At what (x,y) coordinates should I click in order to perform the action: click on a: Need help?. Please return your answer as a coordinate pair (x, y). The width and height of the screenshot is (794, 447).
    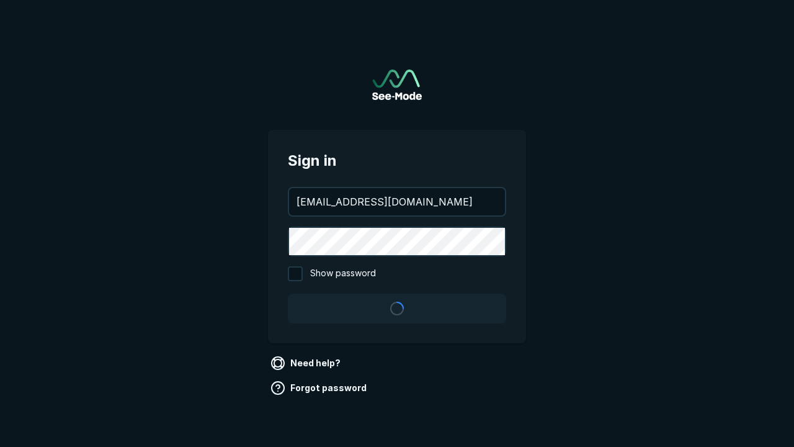
    Looking at the image, I should click on (307, 363).